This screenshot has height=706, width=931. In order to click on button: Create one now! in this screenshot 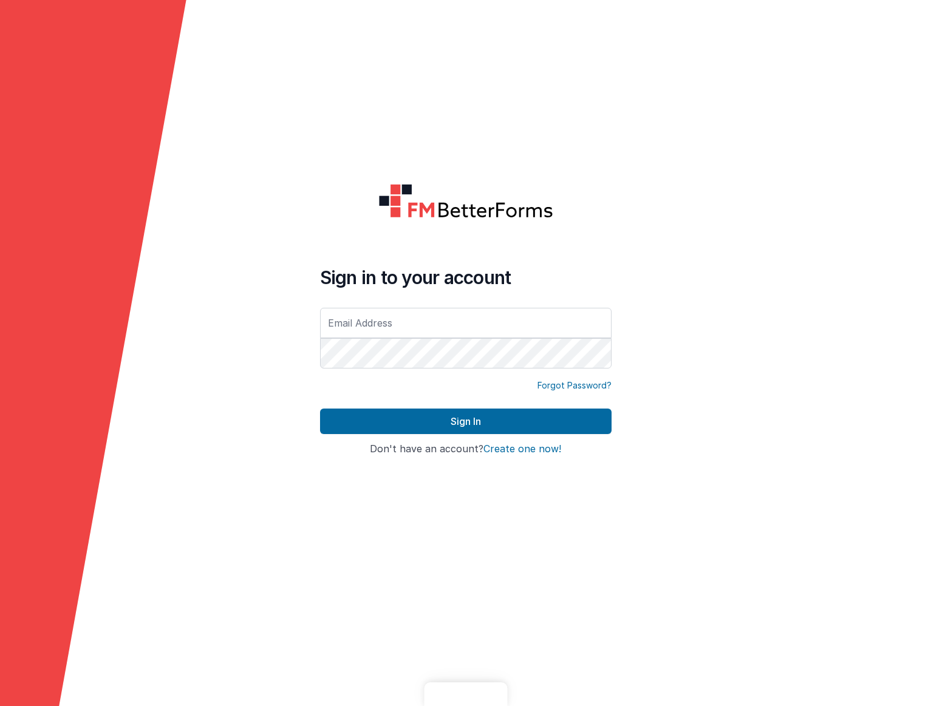, I will do `click(522, 449)`.